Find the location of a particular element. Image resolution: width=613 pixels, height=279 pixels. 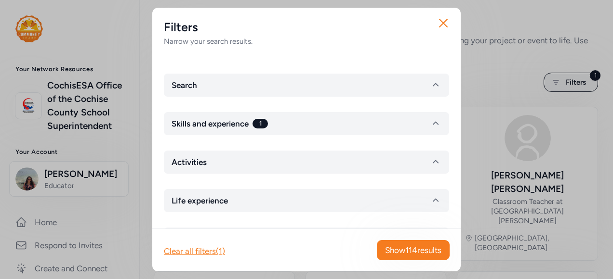

span: Search is located at coordinates (184, 85).